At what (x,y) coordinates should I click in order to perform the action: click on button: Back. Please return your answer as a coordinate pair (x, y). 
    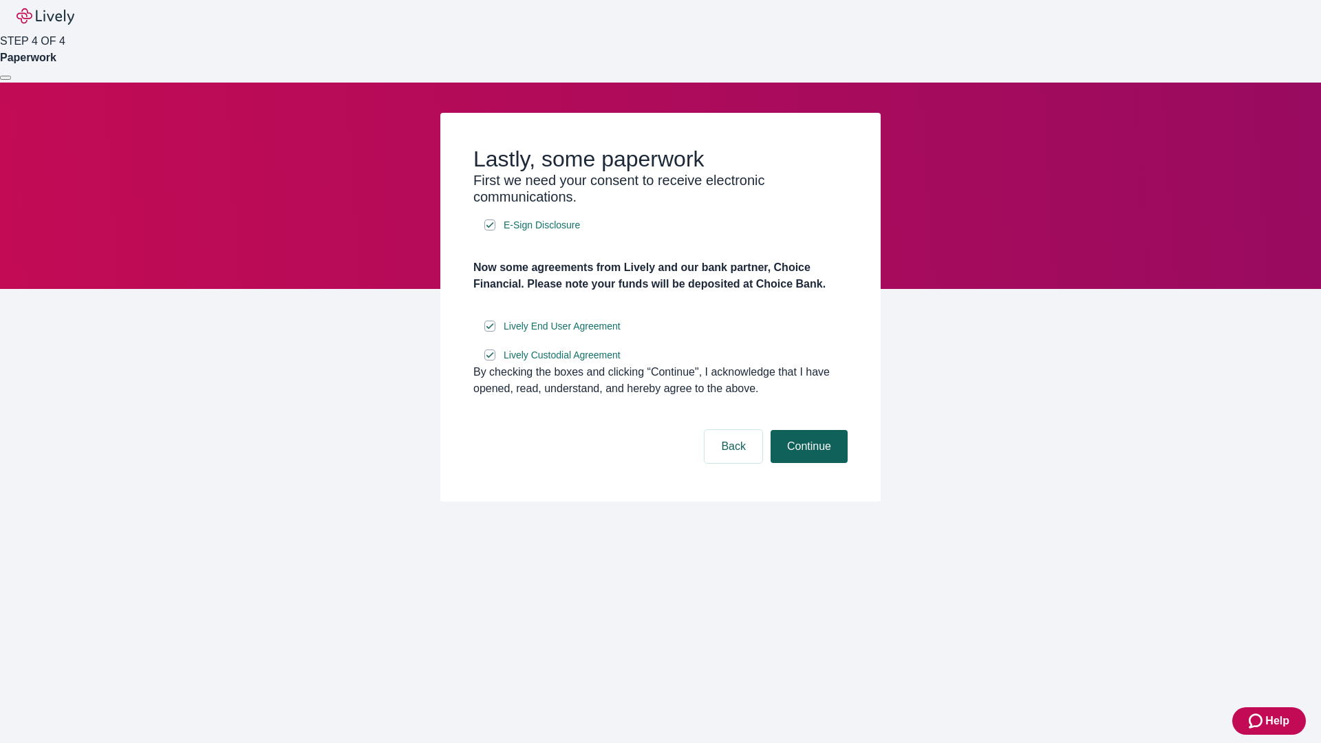
    Looking at the image, I should click on (734, 447).